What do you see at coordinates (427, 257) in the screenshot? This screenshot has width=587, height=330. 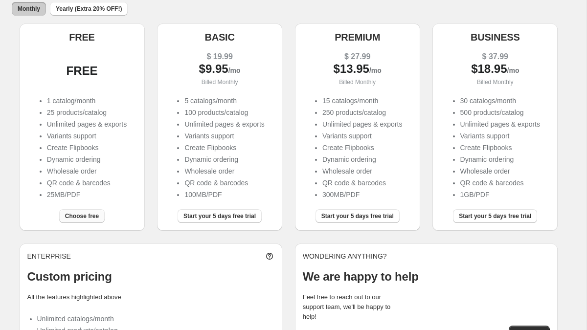 I see `p: WONDERING ANYTHING?` at bounding box center [427, 257].